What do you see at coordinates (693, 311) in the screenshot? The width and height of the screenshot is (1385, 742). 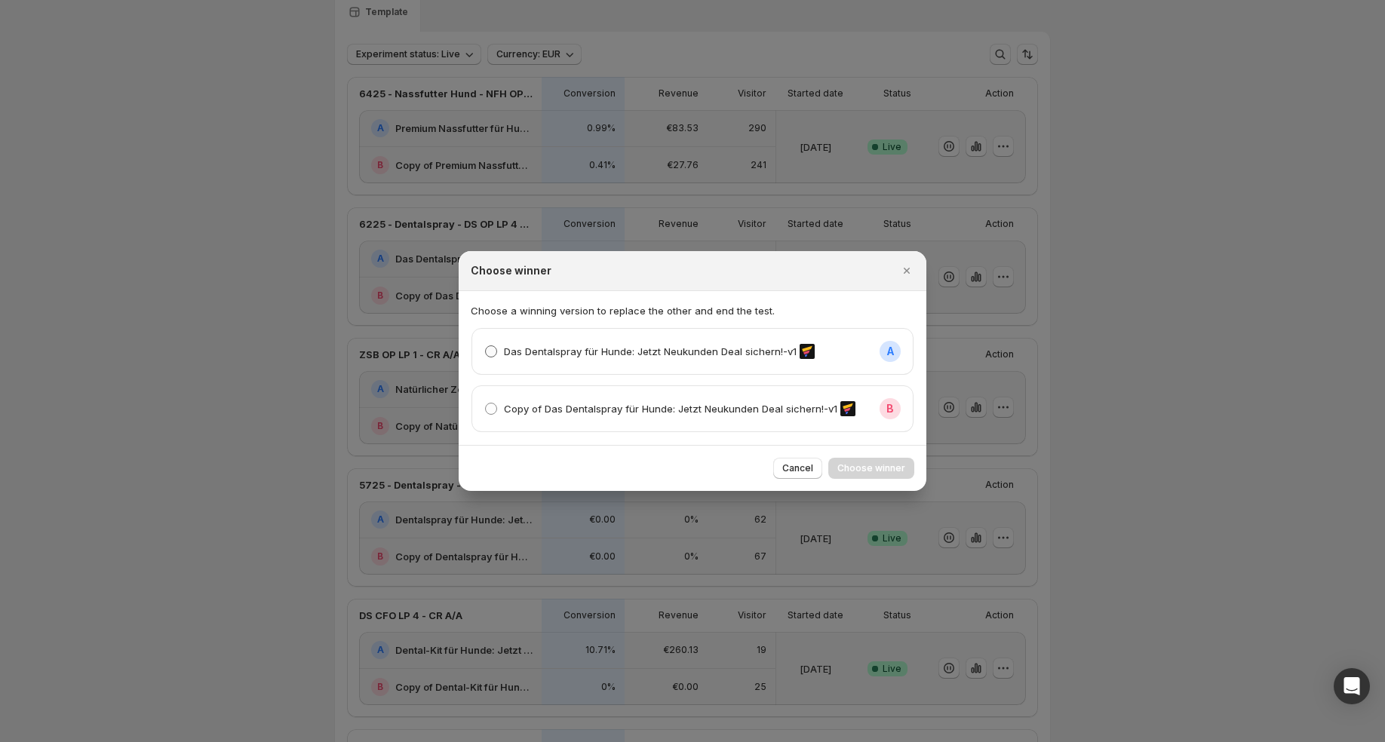 I see `p: Choose a winning version to replace the other and end the test.` at bounding box center [693, 311].